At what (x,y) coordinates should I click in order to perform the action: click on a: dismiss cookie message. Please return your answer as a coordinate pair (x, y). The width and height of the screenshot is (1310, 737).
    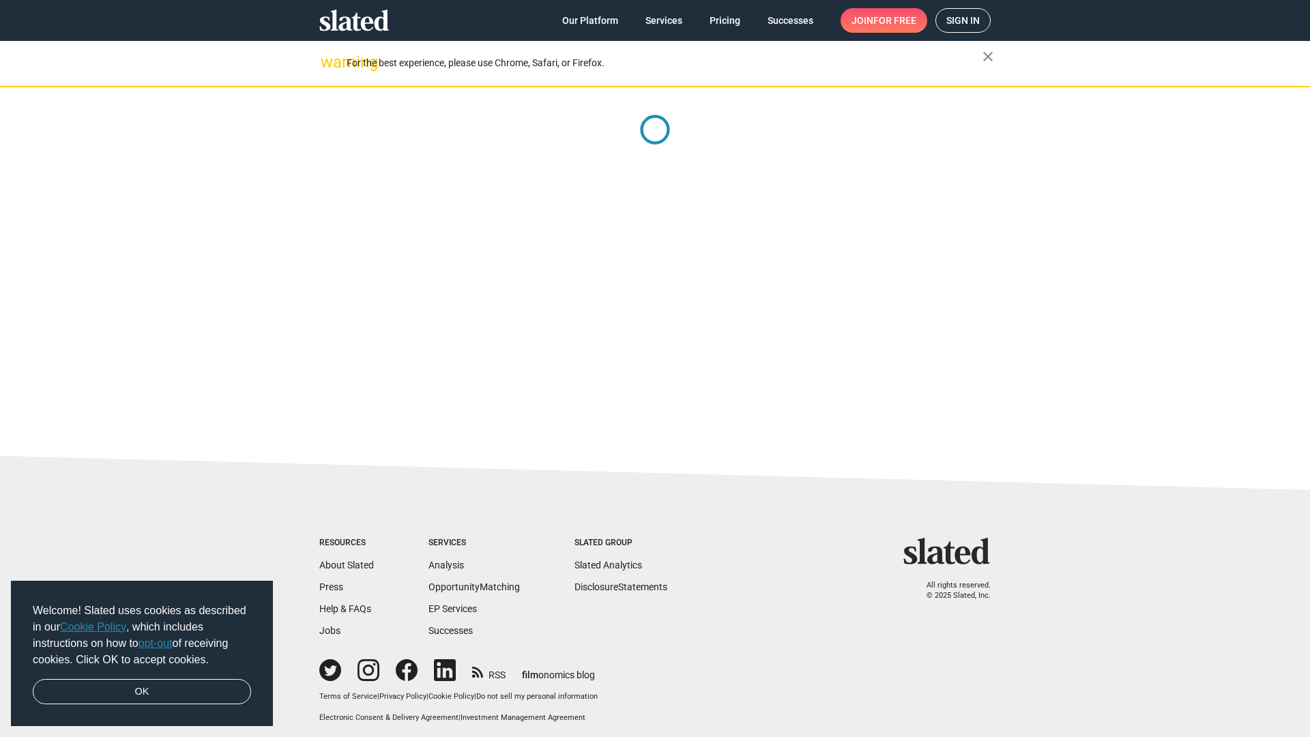
    Looking at the image, I should click on (142, 692).